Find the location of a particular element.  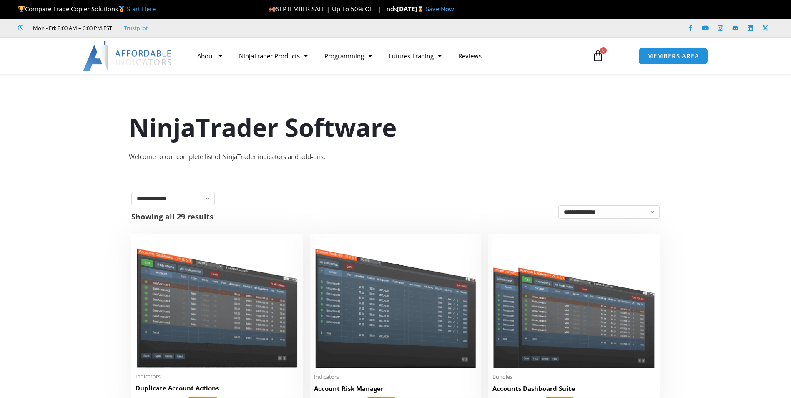

a: Trustpilot is located at coordinates (136, 28).